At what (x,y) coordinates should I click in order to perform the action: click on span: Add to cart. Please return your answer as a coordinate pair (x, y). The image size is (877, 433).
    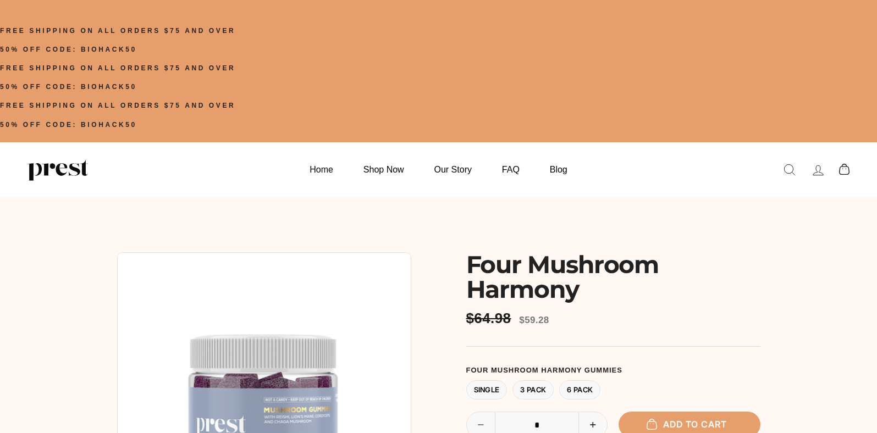
    Looking at the image, I should click on (689, 424).